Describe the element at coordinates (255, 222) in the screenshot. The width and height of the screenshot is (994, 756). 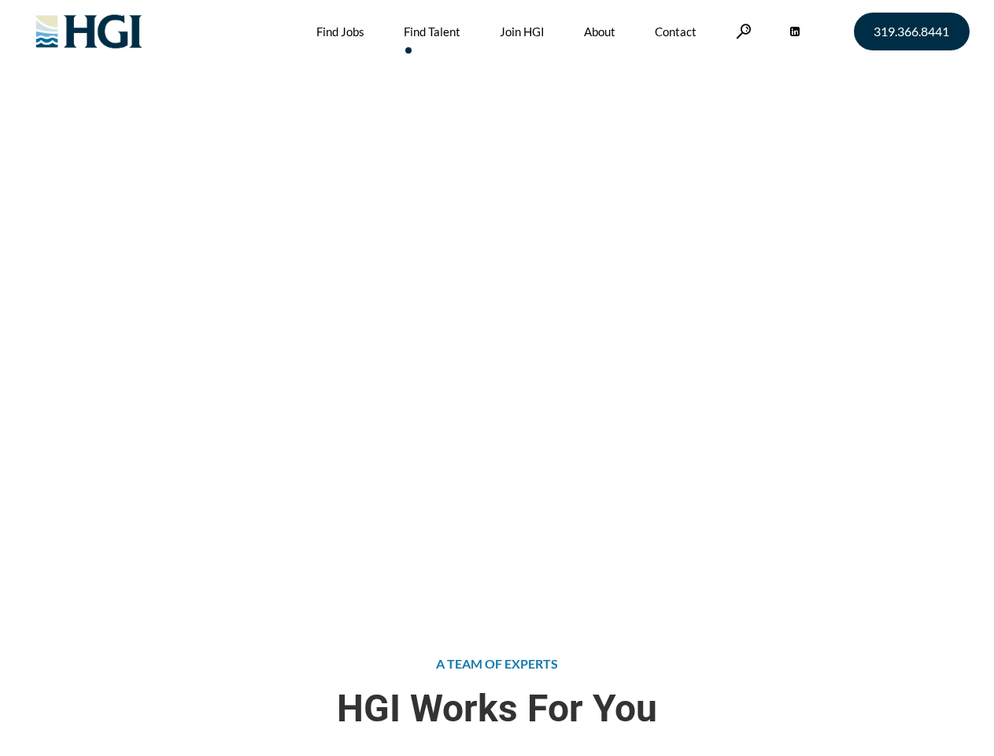
I see `span: Find Talent` at that location.